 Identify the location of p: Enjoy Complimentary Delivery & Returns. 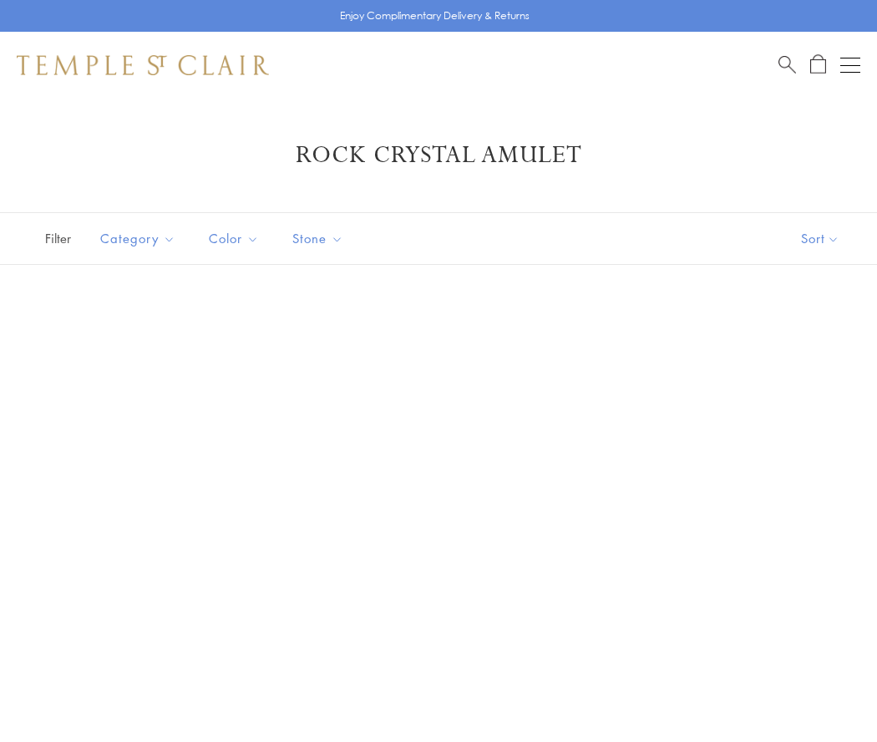
(434, 16).